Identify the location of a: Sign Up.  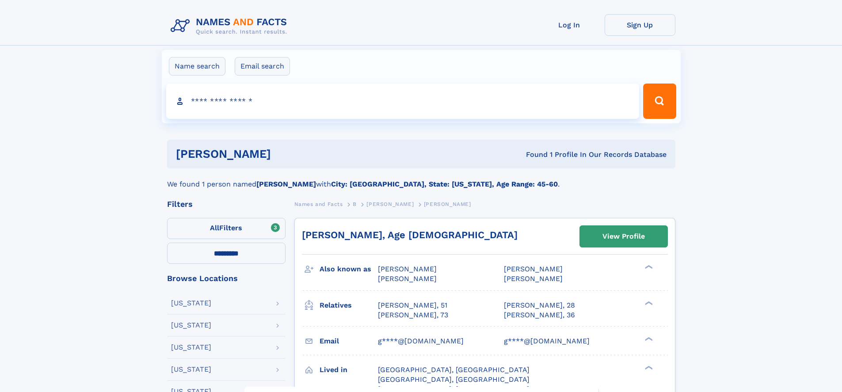
(640, 25).